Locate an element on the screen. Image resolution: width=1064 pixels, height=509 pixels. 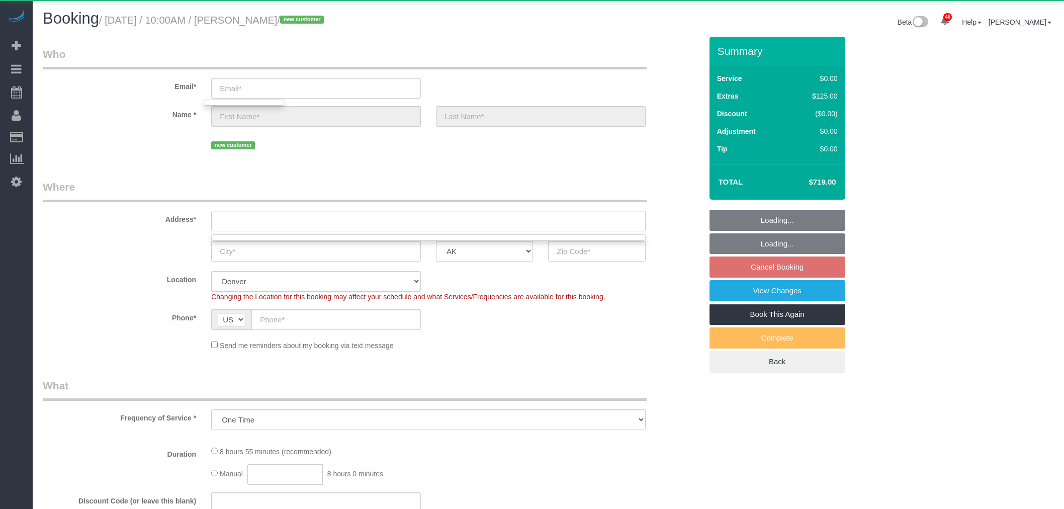
input: Email* is located at coordinates (316, 88).